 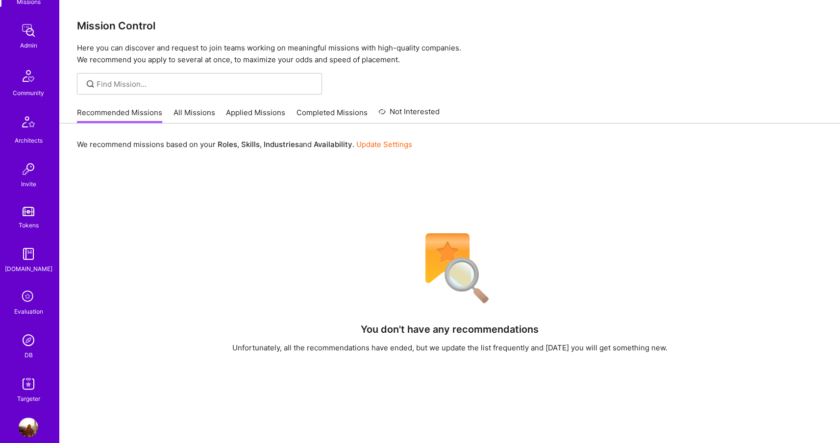 I want to click on b: Skills, so click(x=250, y=144).